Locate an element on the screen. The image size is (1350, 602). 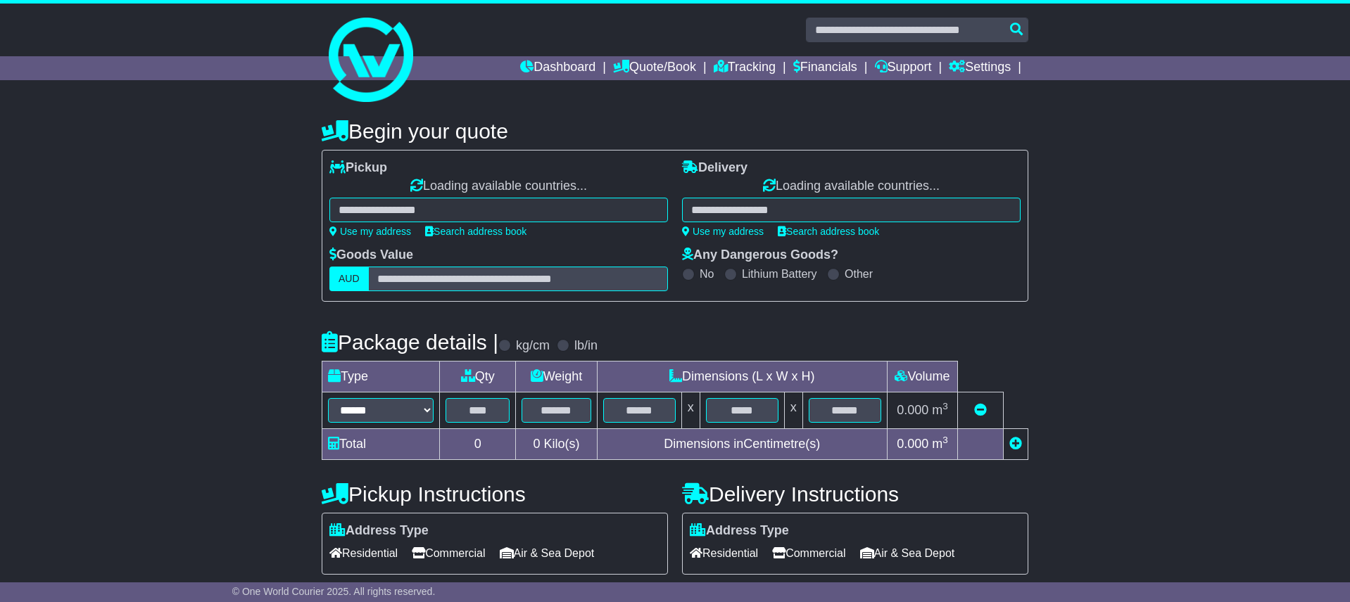
label: Other is located at coordinates (859, 274).